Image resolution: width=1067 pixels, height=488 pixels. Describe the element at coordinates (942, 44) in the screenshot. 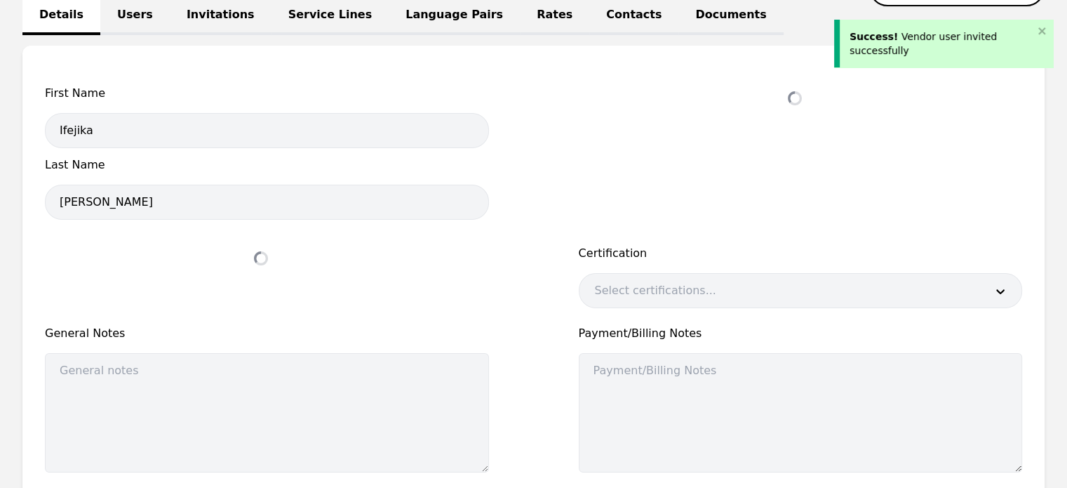

I see `div: Vendor user invited successfully` at that location.